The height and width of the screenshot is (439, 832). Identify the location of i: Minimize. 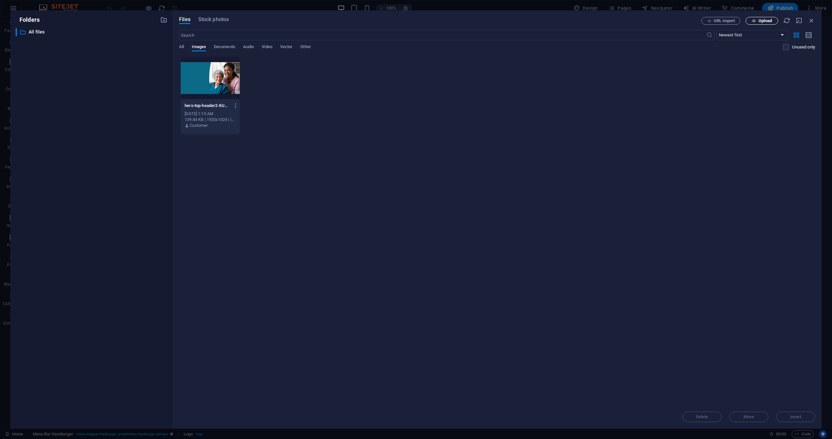
(800, 20).